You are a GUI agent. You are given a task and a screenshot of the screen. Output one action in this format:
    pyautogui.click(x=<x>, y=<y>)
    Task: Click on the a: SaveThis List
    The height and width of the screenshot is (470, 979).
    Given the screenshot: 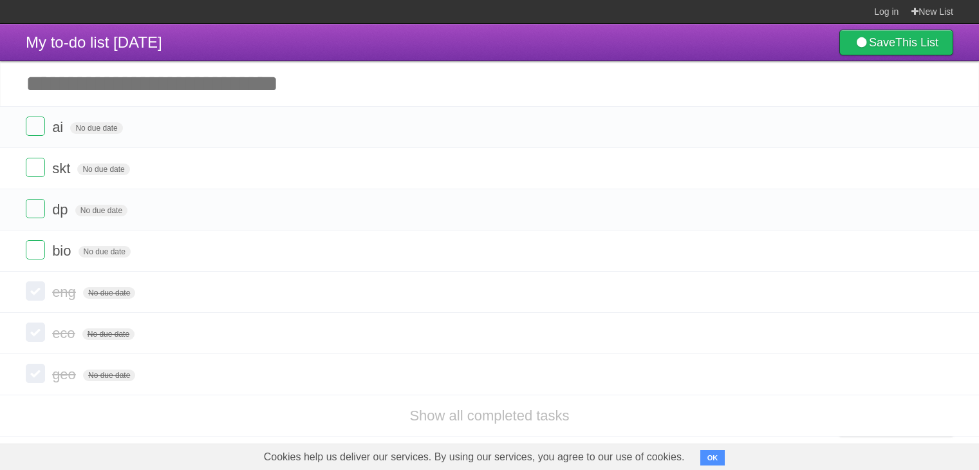 What is the action you would take?
    pyautogui.click(x=896, y=42)
    